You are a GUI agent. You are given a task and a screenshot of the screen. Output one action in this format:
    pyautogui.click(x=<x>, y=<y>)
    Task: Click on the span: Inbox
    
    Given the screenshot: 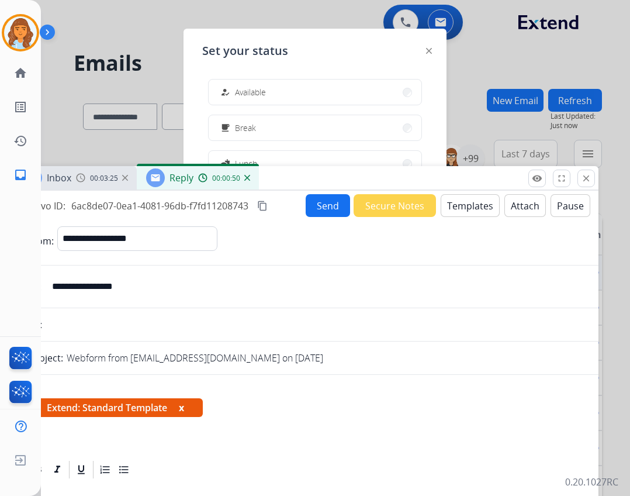 What is the action you would take?
    pyautogui.click(x=59, y=178)
    